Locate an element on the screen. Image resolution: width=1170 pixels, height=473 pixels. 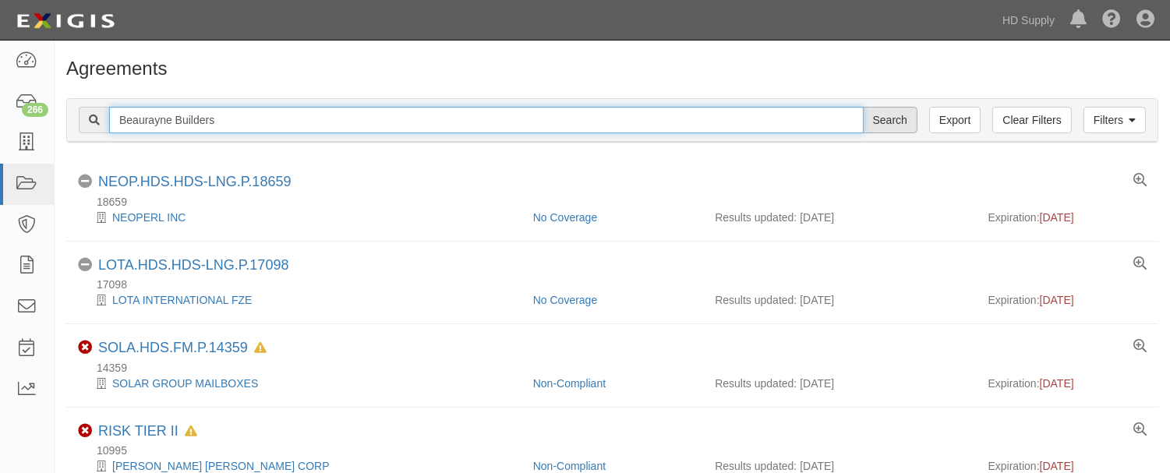
div: 266 is located at coordinates (35, 110).